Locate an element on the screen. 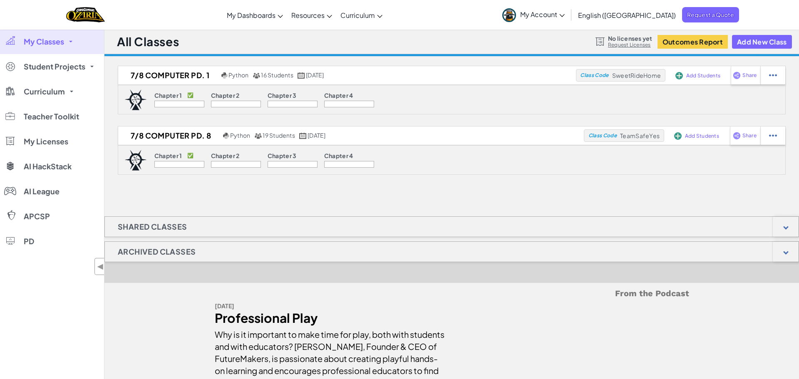  h1: All Classes is located at coordinates (148, 42).